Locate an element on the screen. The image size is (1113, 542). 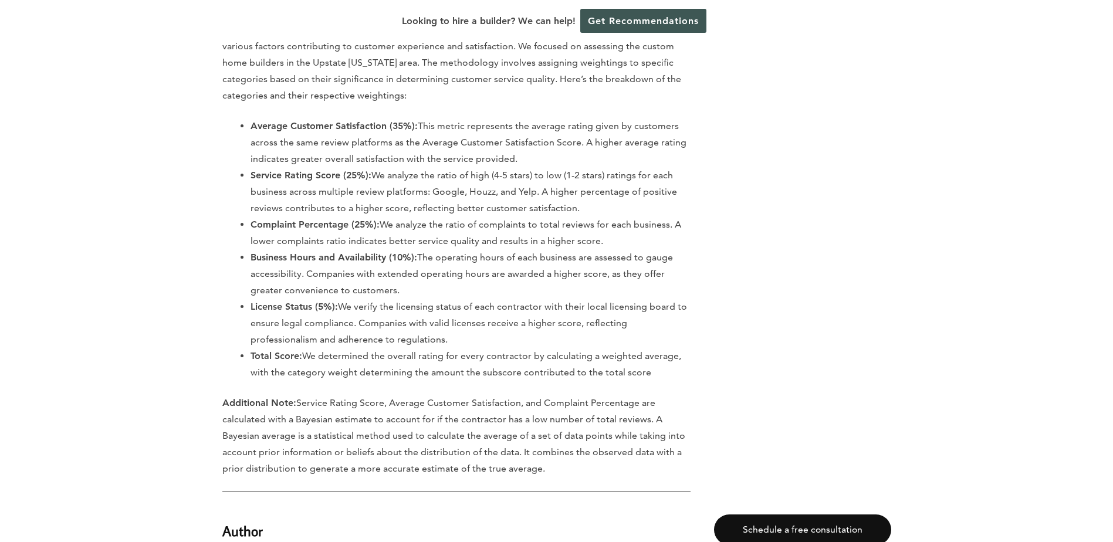
strong: License Status (5%): is located at coordinates (294, 306).